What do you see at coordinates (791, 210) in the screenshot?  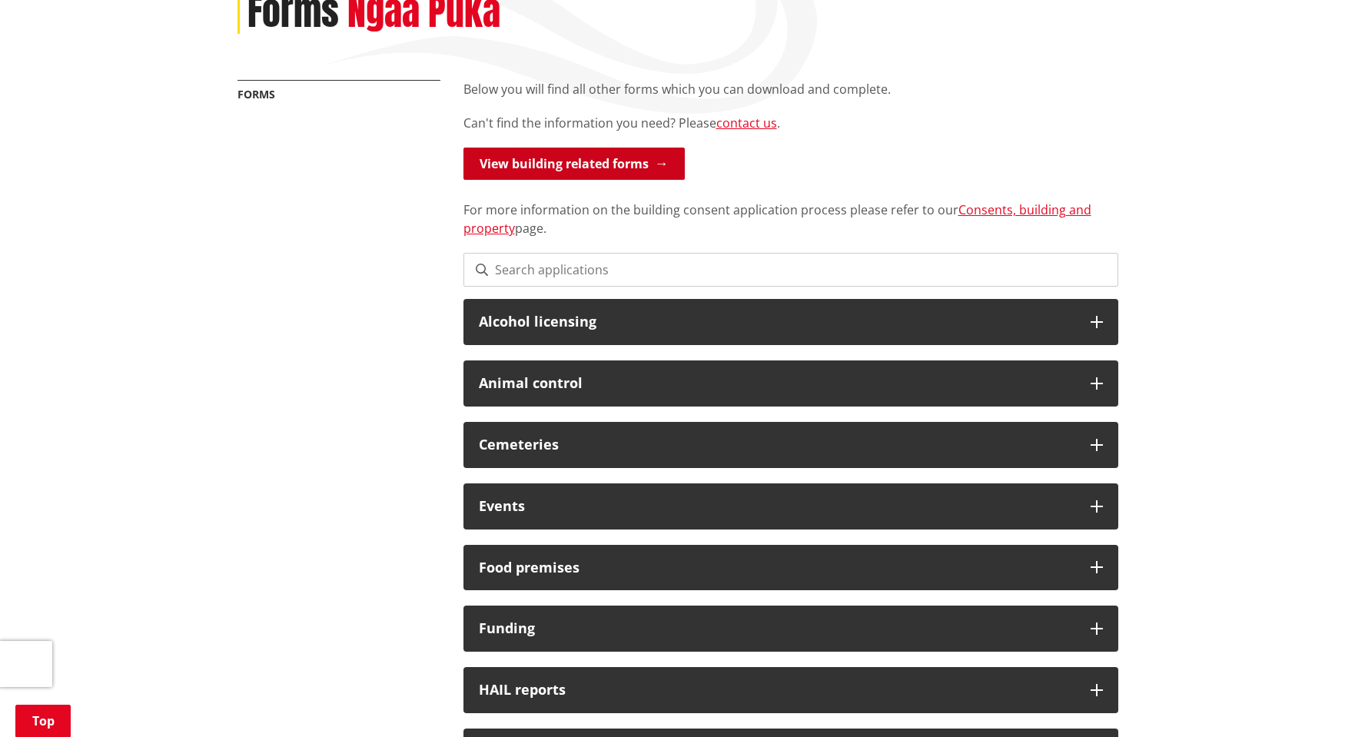 I see `p: For more information on the building consent application process please refer to our page.` at bounding box center [791, 210].